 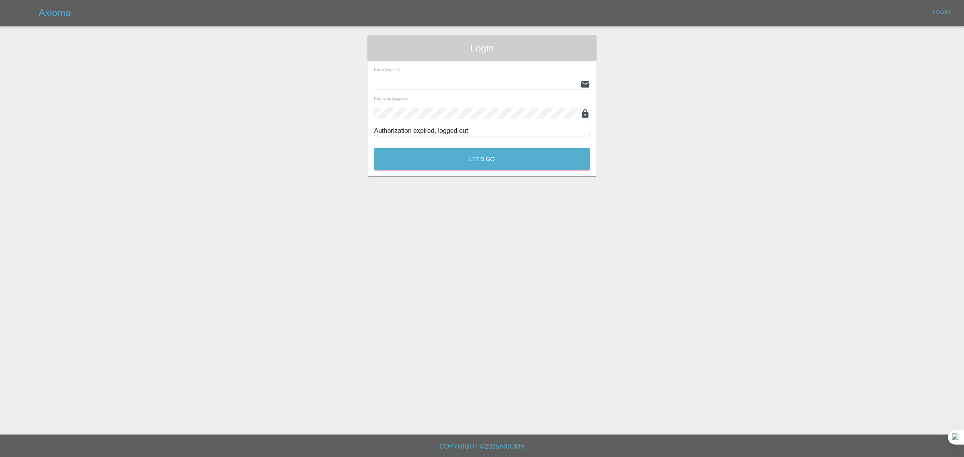 What do you see at coordinates (55, 13) in the screenshot?
I see `h5: Axioma` at bounding box center [55, 13].